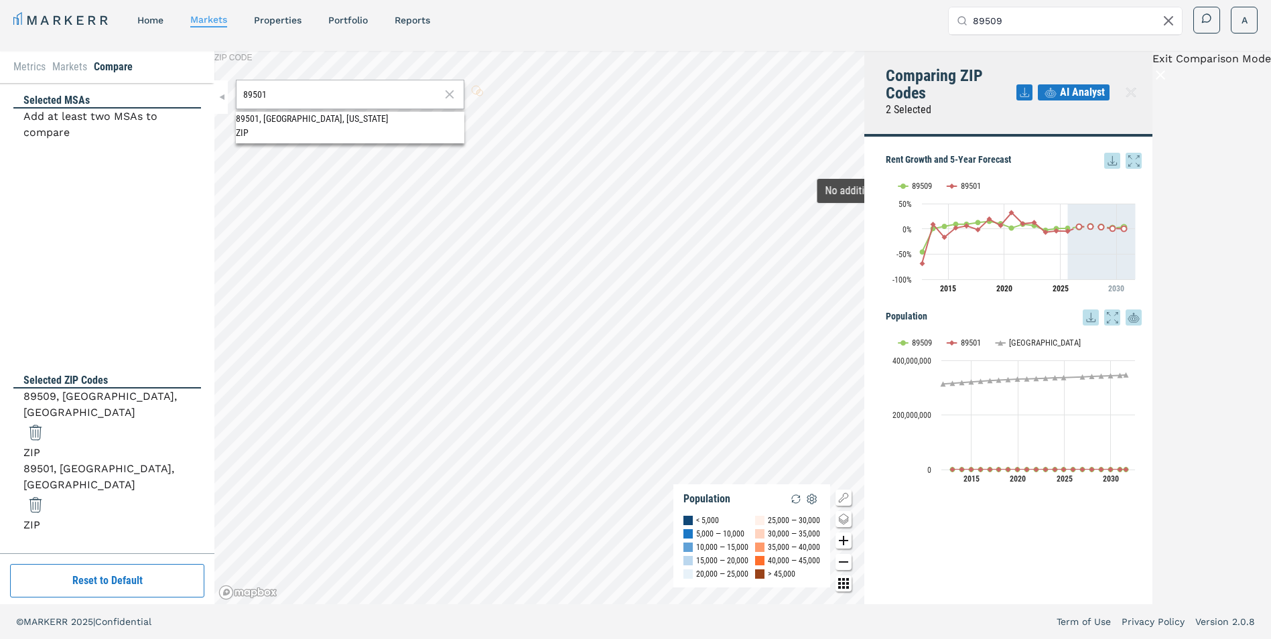  Describe the element at coordinates (1046, 470) in the screenshot. I see `path: Wednesday, 14 Dec, 17:00, 3,998. 89501.` at that location.